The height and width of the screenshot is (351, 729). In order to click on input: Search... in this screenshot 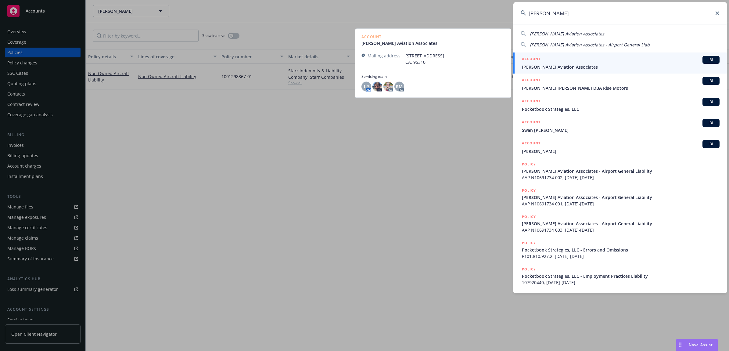, I will do `click(620, 13)`.